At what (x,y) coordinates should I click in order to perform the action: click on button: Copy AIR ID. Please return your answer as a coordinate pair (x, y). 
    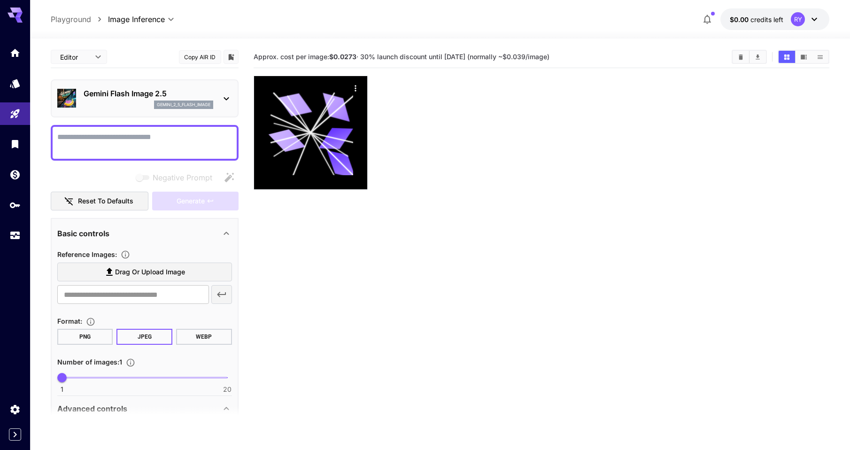
    Looking at the image, I should click on (200, 57).